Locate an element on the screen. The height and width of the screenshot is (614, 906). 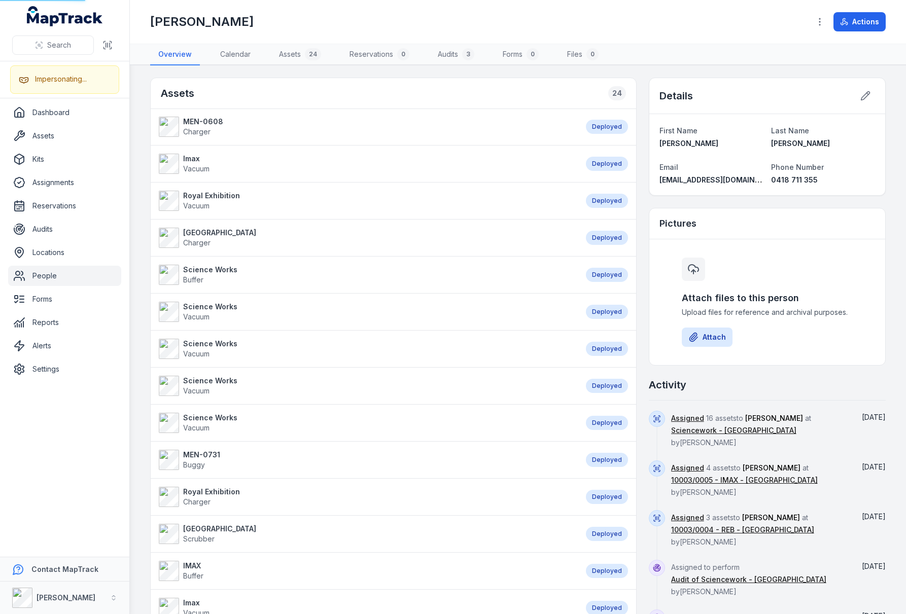
h2: Details is located at coordinates (676, 96).